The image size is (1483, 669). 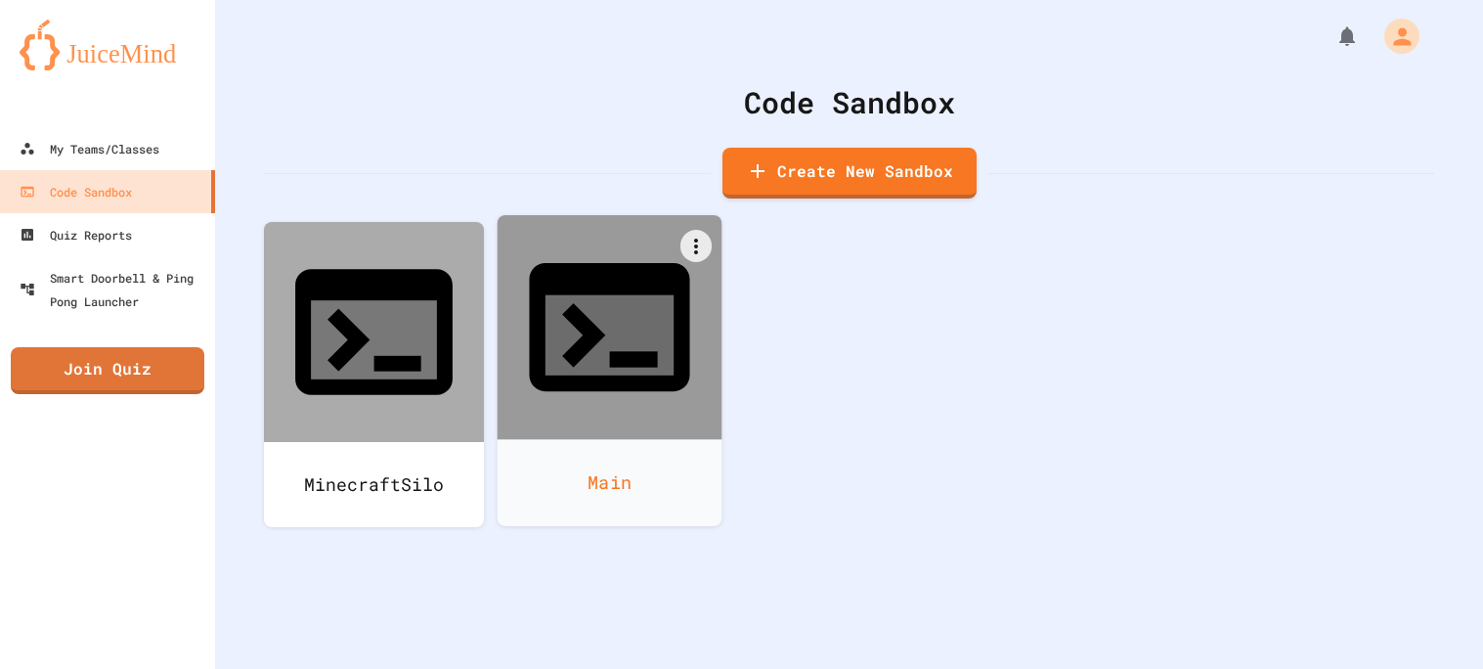 What do you see at coordinates (849, 173) in the screenshot?
I see `a: Create New Sandbox` at bounding box center [849, 173].